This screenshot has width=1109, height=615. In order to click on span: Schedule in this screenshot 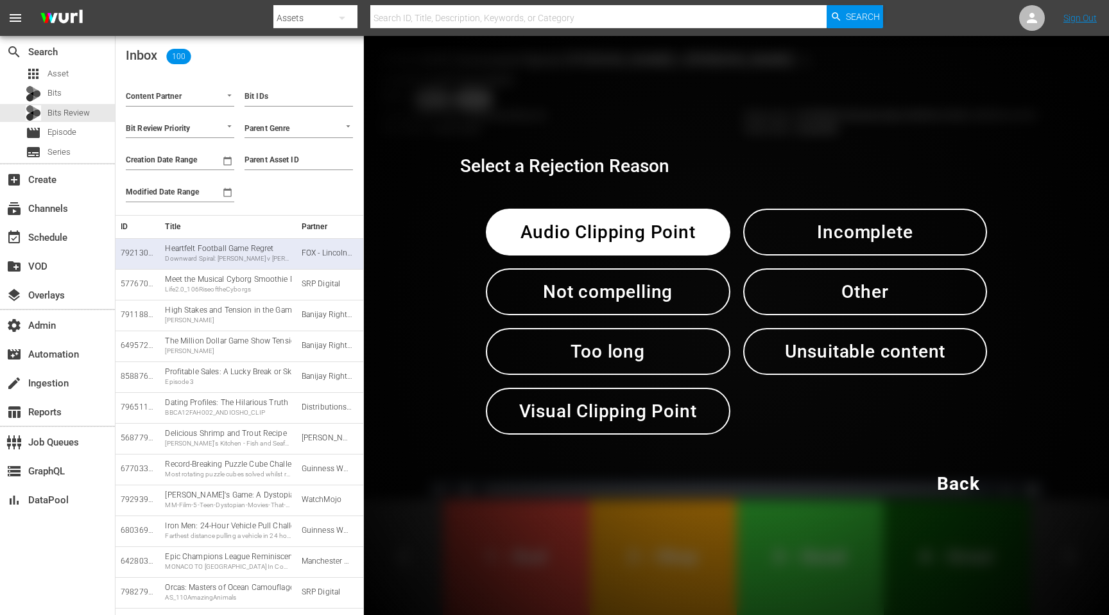, I will do `click(14, 238)`.